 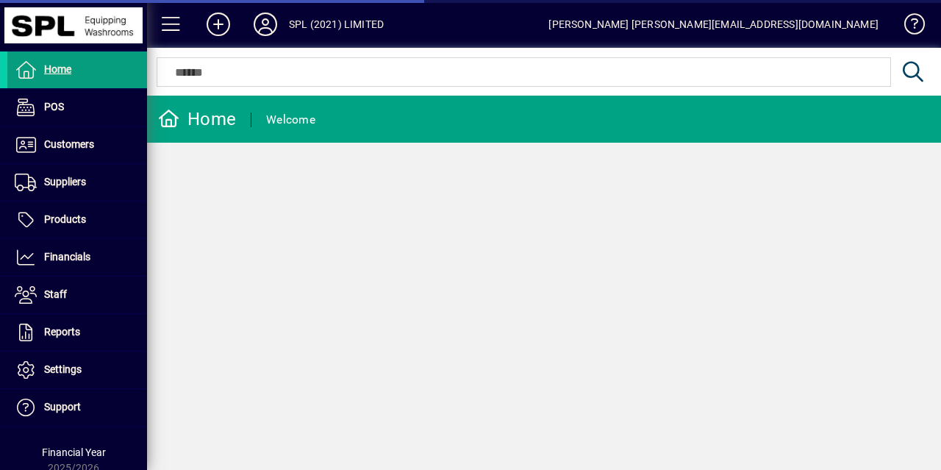 What do you see at coordinates (57, 69) in the screenshot?
I see `span: Home` at bounding box center [57, 69].